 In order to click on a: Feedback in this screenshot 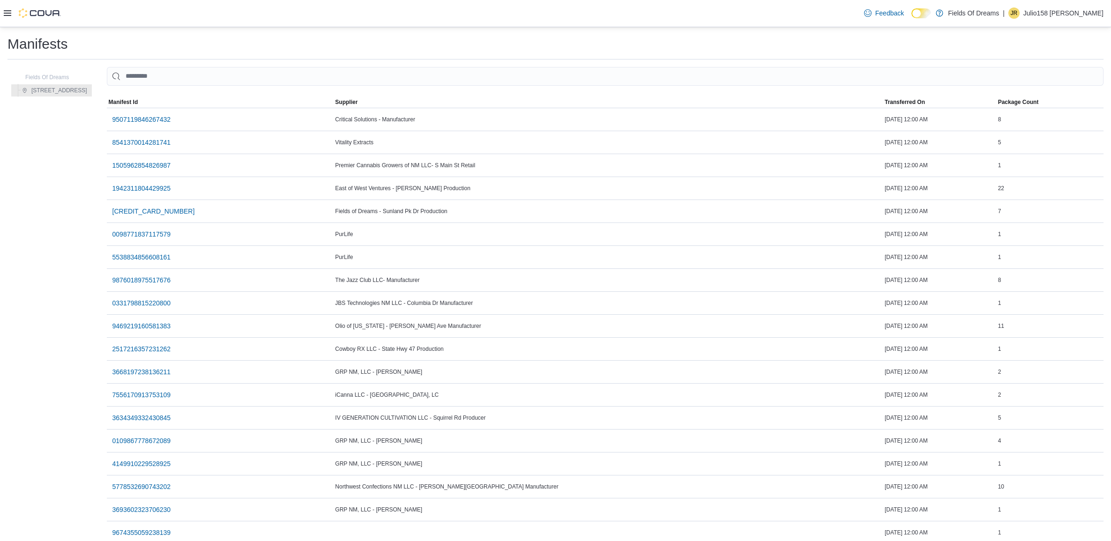, I will do `click(884, 13)`.